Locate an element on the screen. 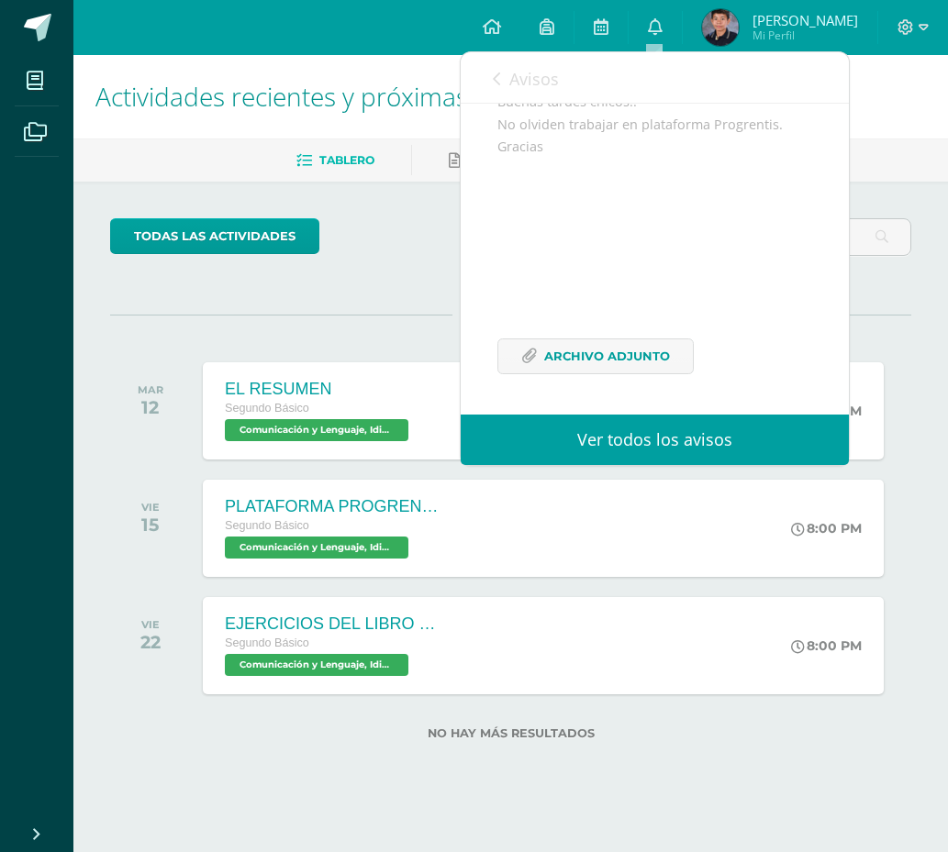  a: Archivo Adjunto is located at coordinates (595, 356).